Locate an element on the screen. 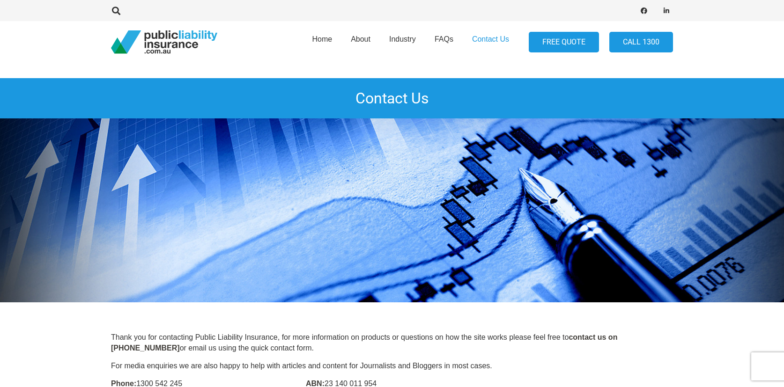  a: Facebook is located at coordinates (644, 11).